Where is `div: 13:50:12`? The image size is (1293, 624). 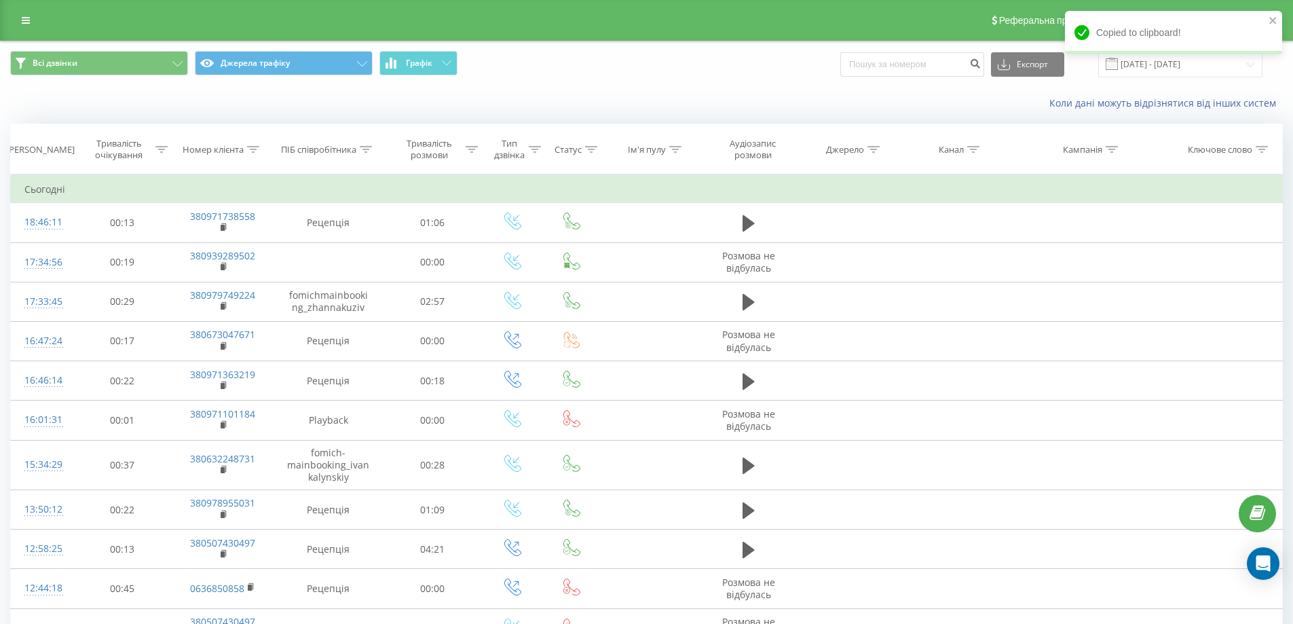
div: 13:50:12 is located at coordinates (42, 509).